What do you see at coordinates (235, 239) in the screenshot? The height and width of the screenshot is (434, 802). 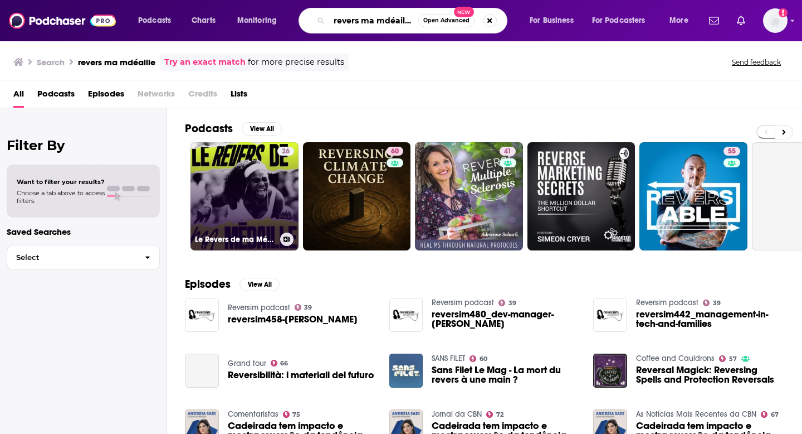 I see `h3: Le Revers de ma Médaille` at bounding box center [235, 239].